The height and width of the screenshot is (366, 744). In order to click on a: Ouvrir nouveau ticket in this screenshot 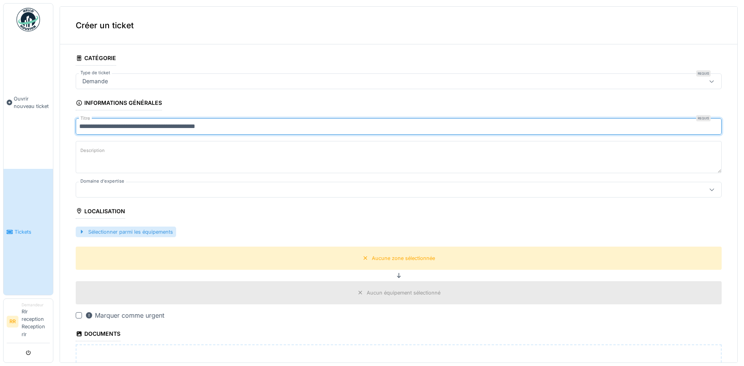, I will do `click(28, 102)`.